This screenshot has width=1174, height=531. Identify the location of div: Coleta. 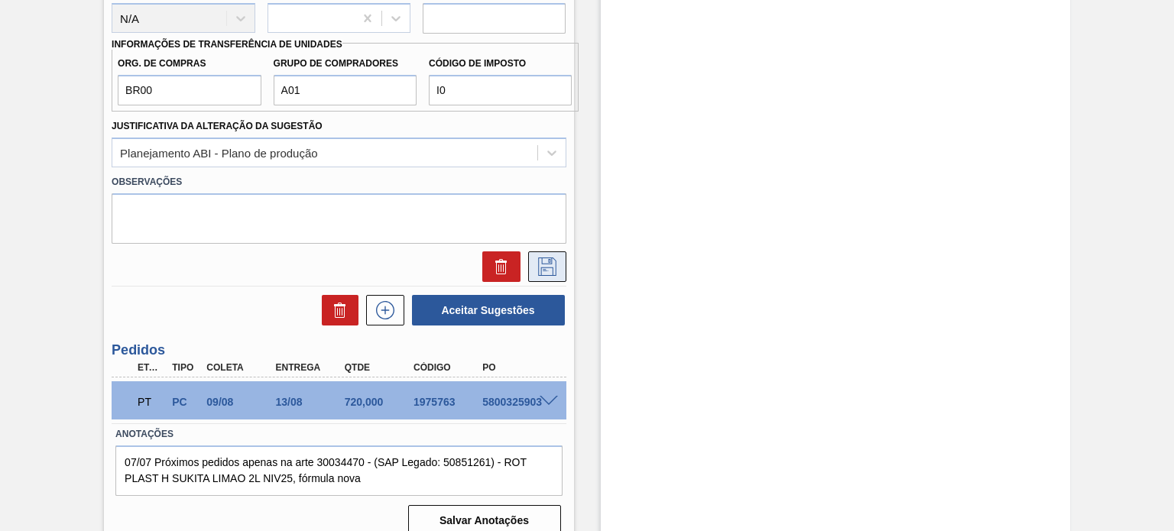
(240, 368).